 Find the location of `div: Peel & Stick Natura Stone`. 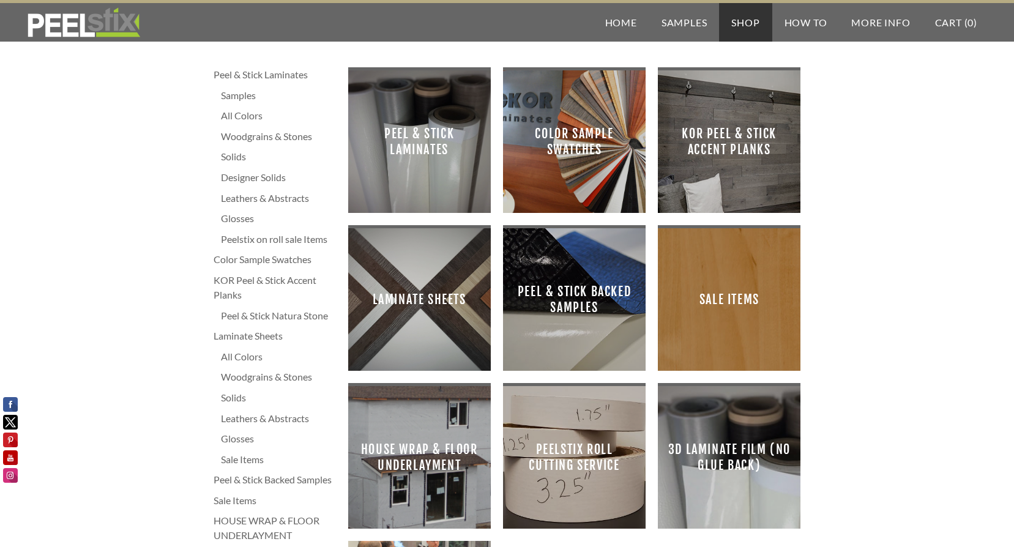

div: Peel & Stick Natura Stone is located at coordinates (279, 316).